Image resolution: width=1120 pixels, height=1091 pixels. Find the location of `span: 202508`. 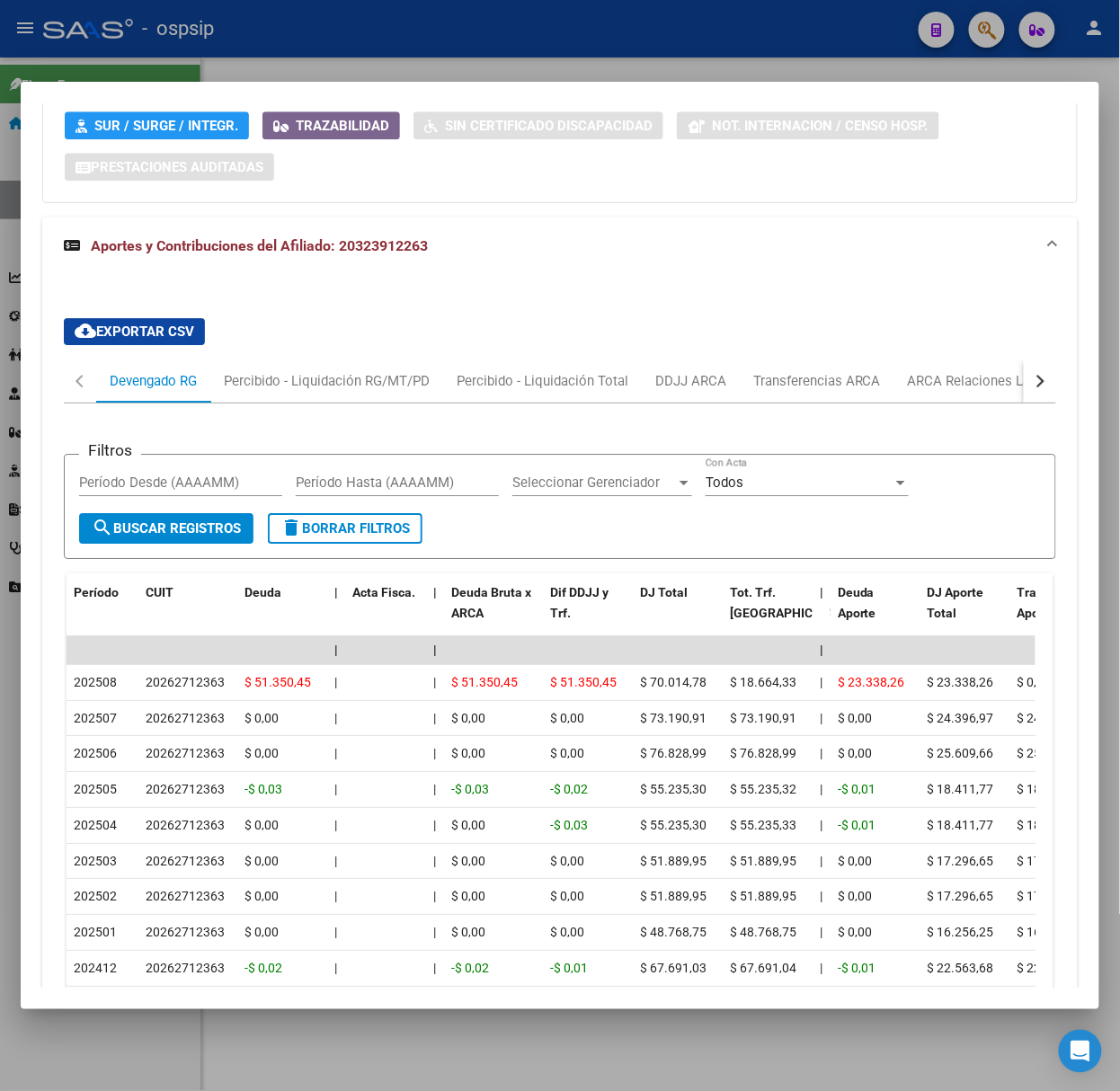

span: 202508 is located at coordinates (95, 682).